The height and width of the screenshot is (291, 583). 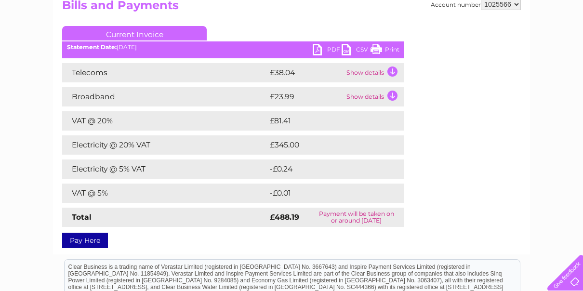 What do you see at coordinates (81, 217) in the screenshot?
I see `strong: Total` at bounding box center [81, 217].